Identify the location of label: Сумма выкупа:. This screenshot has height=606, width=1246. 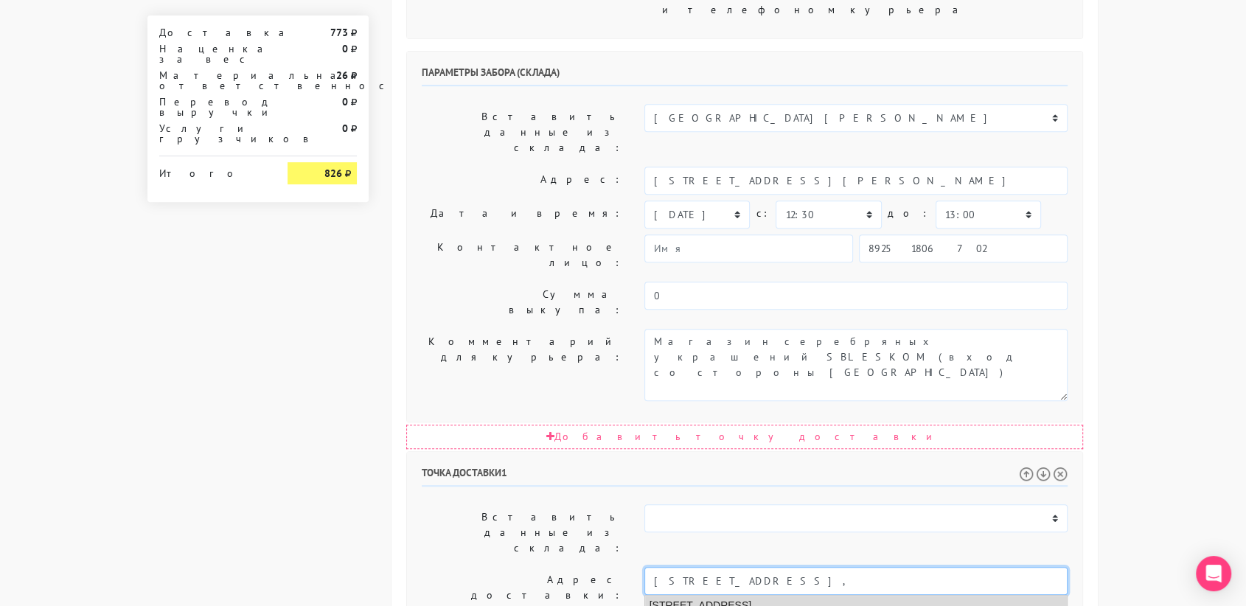
(522, 302).